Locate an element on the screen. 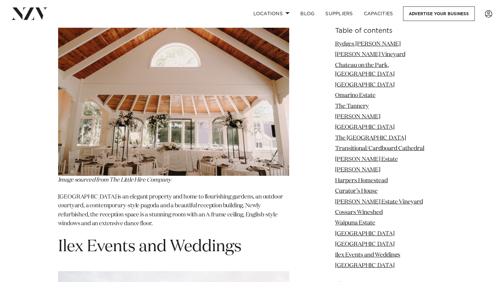  a: Waipuna Estate is located at coordinates (355, 223).